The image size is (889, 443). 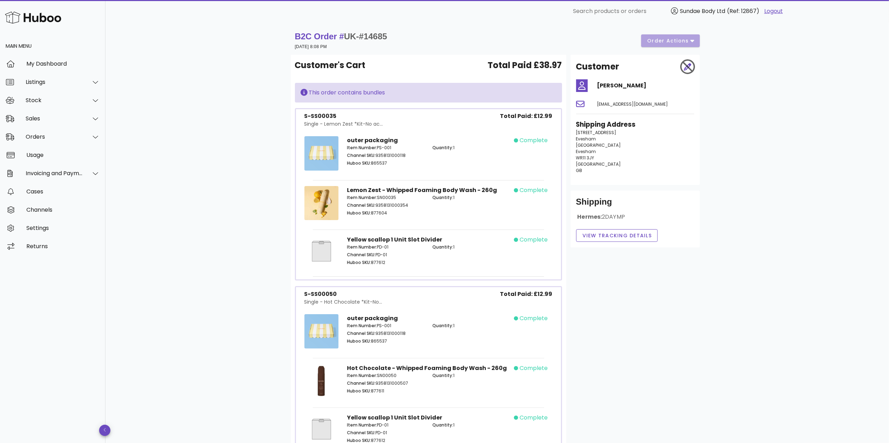 What do you see at coordinates (344, 124) in the screenshot?
I see `div: Single - Lemon Zest *Kit-No ac...` at bounding box center [344, 124].